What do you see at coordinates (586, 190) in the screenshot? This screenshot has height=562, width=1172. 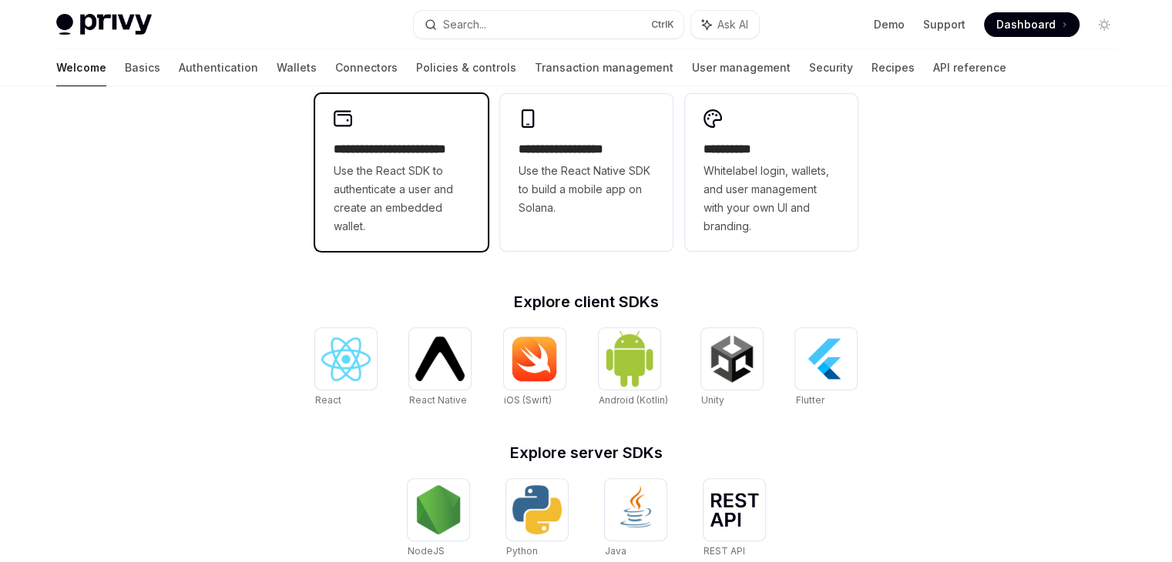 I see `span: Use the React Native SDK to build a mobile app on Solana.` at bounding box center [586, 190].